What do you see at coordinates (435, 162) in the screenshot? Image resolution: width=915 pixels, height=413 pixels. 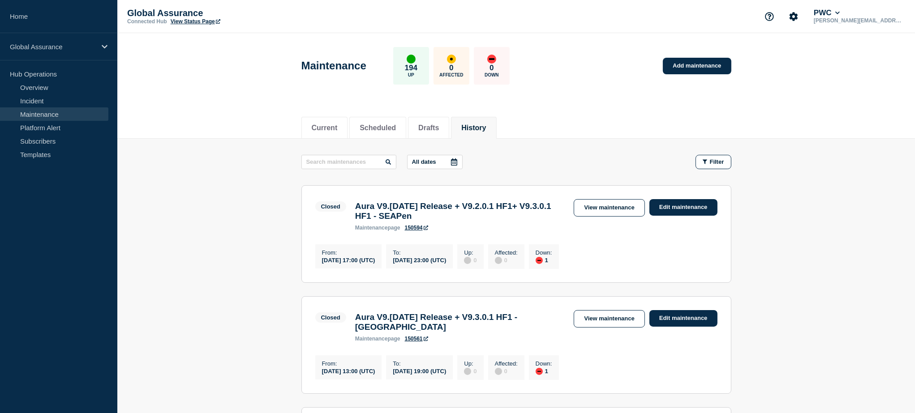 I see `button: All dates` at bounding box center [435, 162].